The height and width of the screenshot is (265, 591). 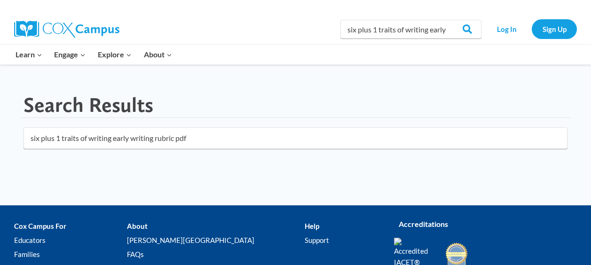 What do you see at coordinates (88, 105) in the screenshot?
I see `h1: Search Results` at bounding box center [88, 105].